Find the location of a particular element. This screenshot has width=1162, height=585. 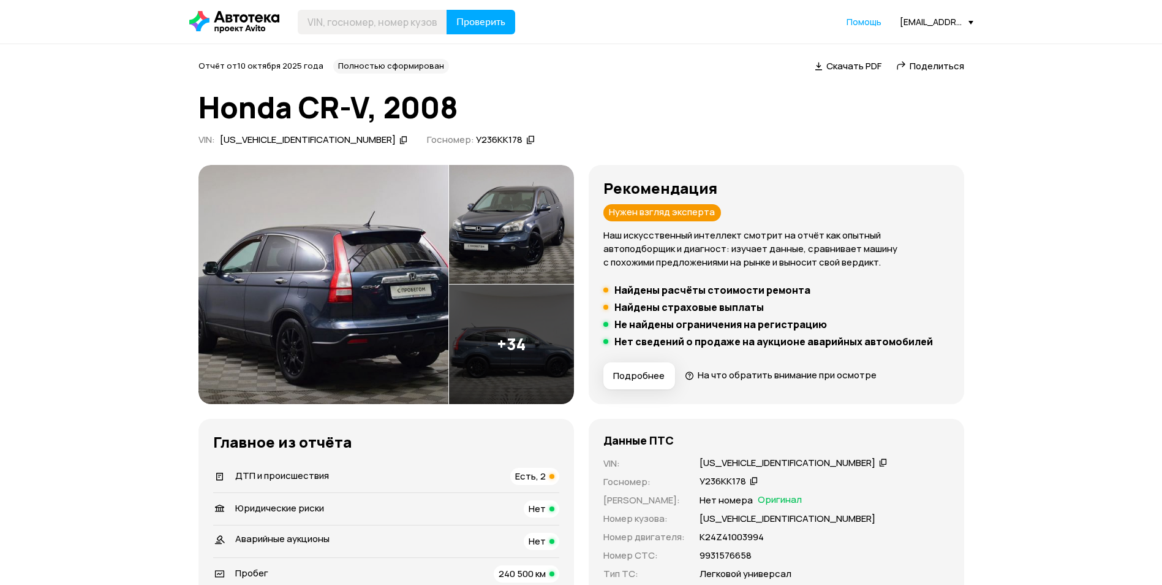

span: Скачать PDF is located at coordinates (854, 66).